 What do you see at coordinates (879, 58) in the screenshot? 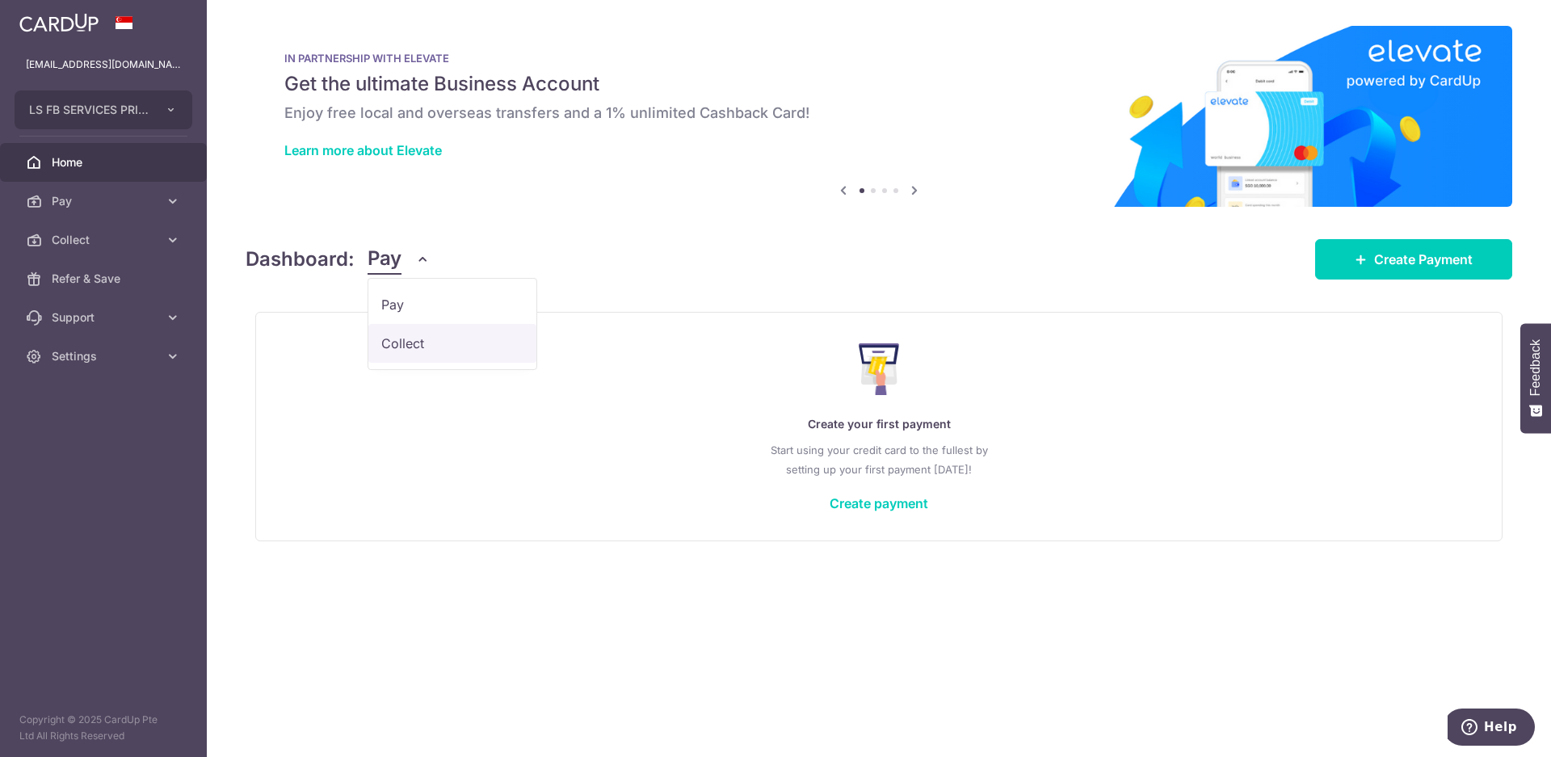
I see `p: IN PARTNERSHIP WITH ELEVATE` at bounding box center [879, 58].